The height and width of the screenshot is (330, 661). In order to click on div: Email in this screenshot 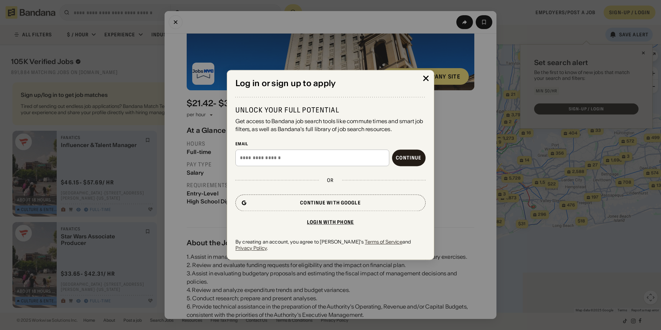, I will do `click(331, 144)`.